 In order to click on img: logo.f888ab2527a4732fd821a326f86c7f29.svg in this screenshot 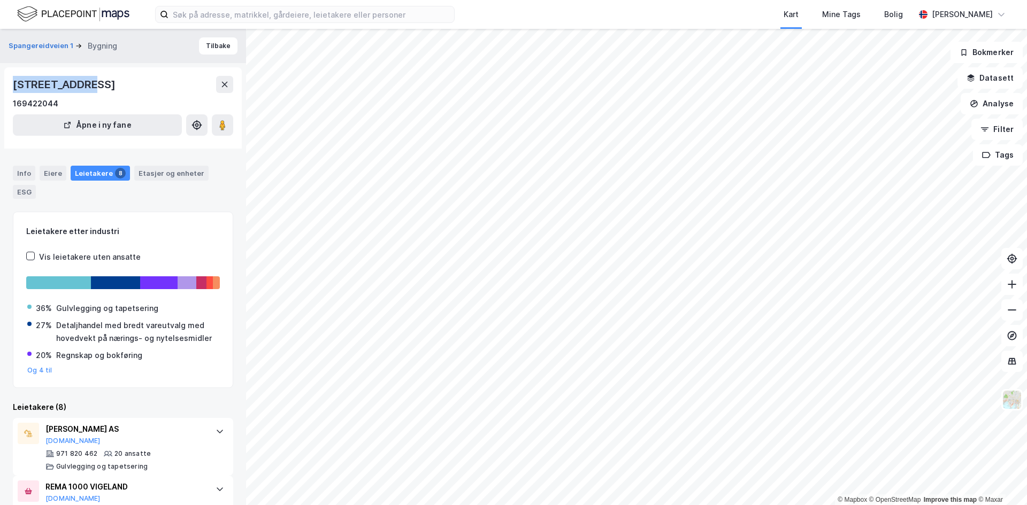, I will do `click(73, 14)`.